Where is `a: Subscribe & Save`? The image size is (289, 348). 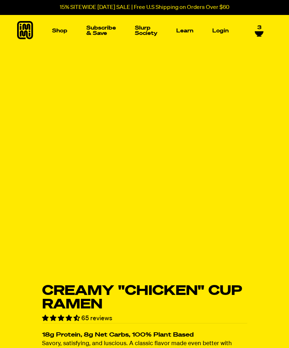 a: Subscribe & Save is located at coordinates (101, 31).